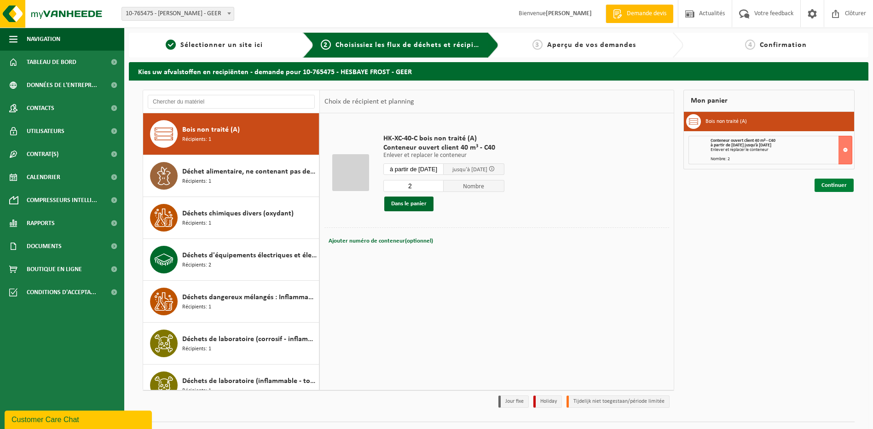 The height and width of the screenshot is (429, 873). I want to click on span: Sélectionner un site ici, so click(221, 45).